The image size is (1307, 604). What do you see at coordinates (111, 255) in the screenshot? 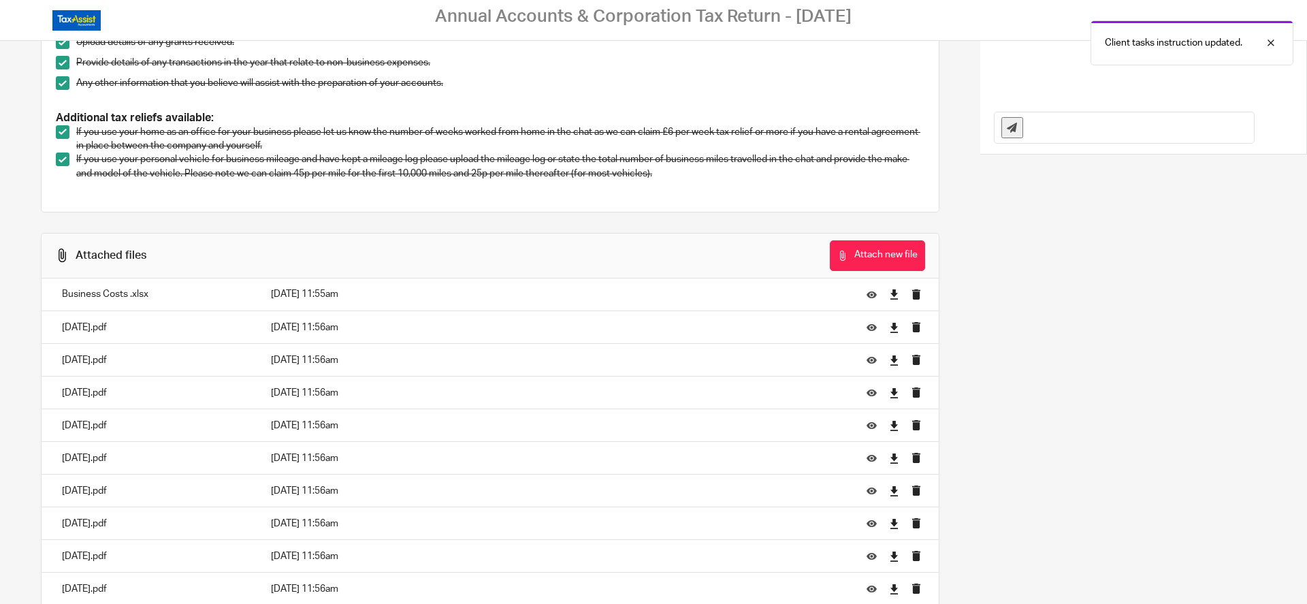
I see `div: Attached files` at bounding box center [111, 255].